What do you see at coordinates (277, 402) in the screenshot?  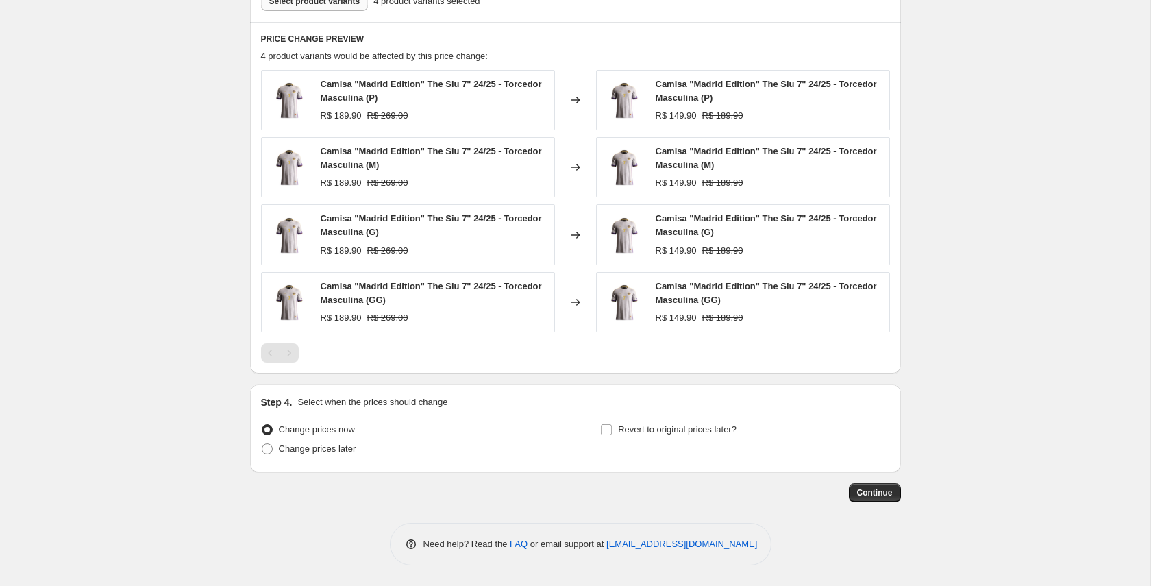 I see `h2: Step 4.` at bounding box center [277, 402].